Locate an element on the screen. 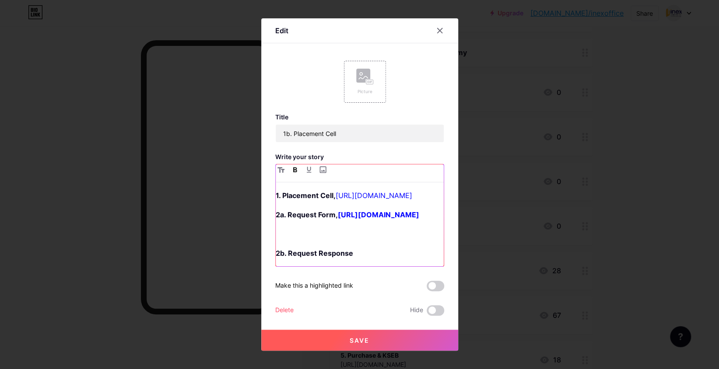  input: Title is located at coordinates (360, 133).